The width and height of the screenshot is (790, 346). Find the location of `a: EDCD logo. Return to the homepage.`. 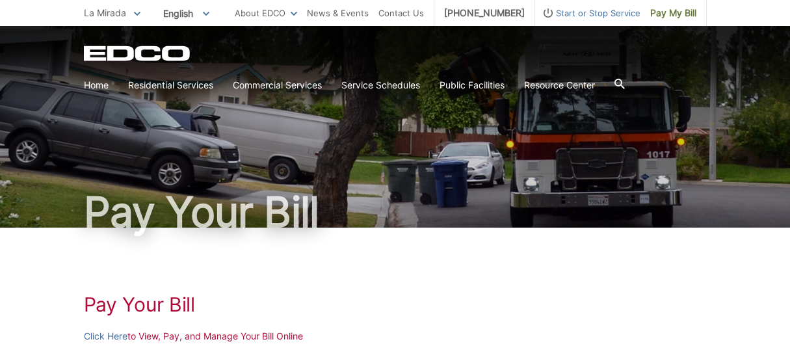

a: EDCD logo. Return to the homepage. is located at coordinates (138, 53).